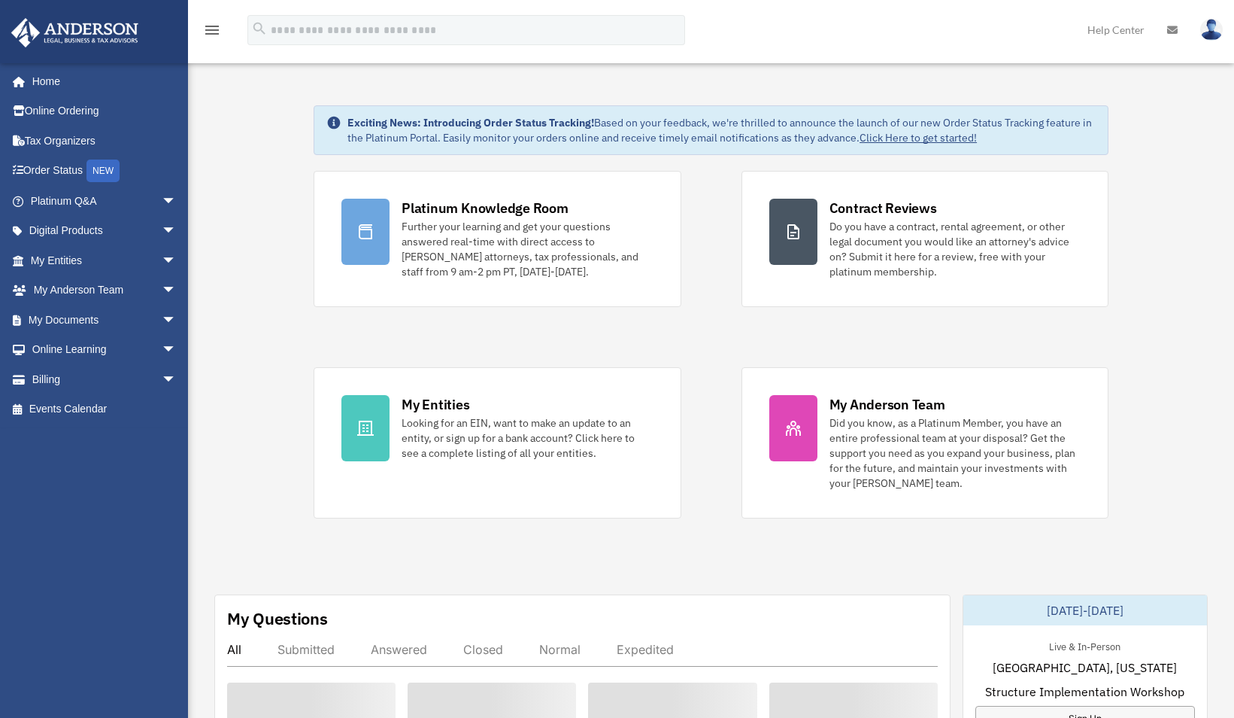 Image resolution: width=1234 pixels, height=718 pixels. Describe the element at coordinates (74, 32) in the screenshot. I see `img: Anderson Advisors Platinum Portal` at that location.